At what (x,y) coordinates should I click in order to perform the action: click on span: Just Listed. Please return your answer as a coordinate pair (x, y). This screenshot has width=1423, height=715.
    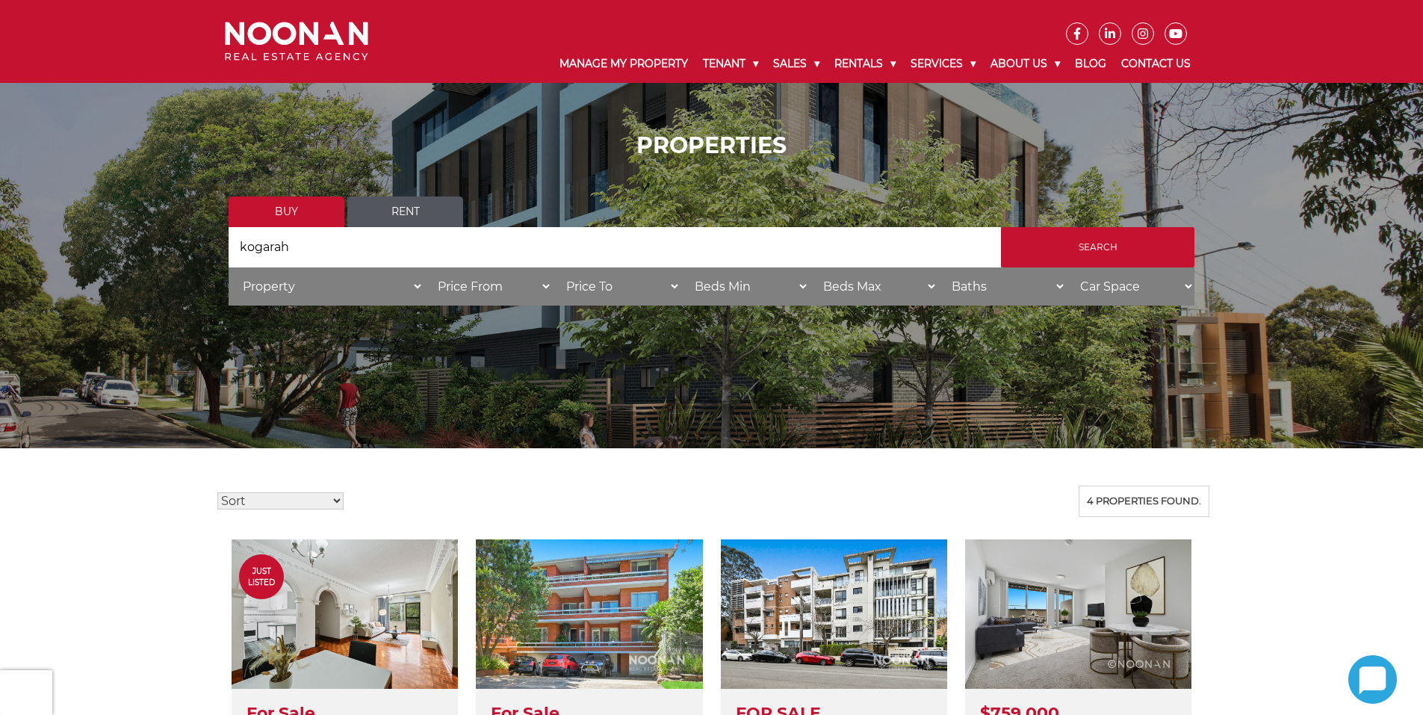
    Looking at the image, I should click on (261, 577).